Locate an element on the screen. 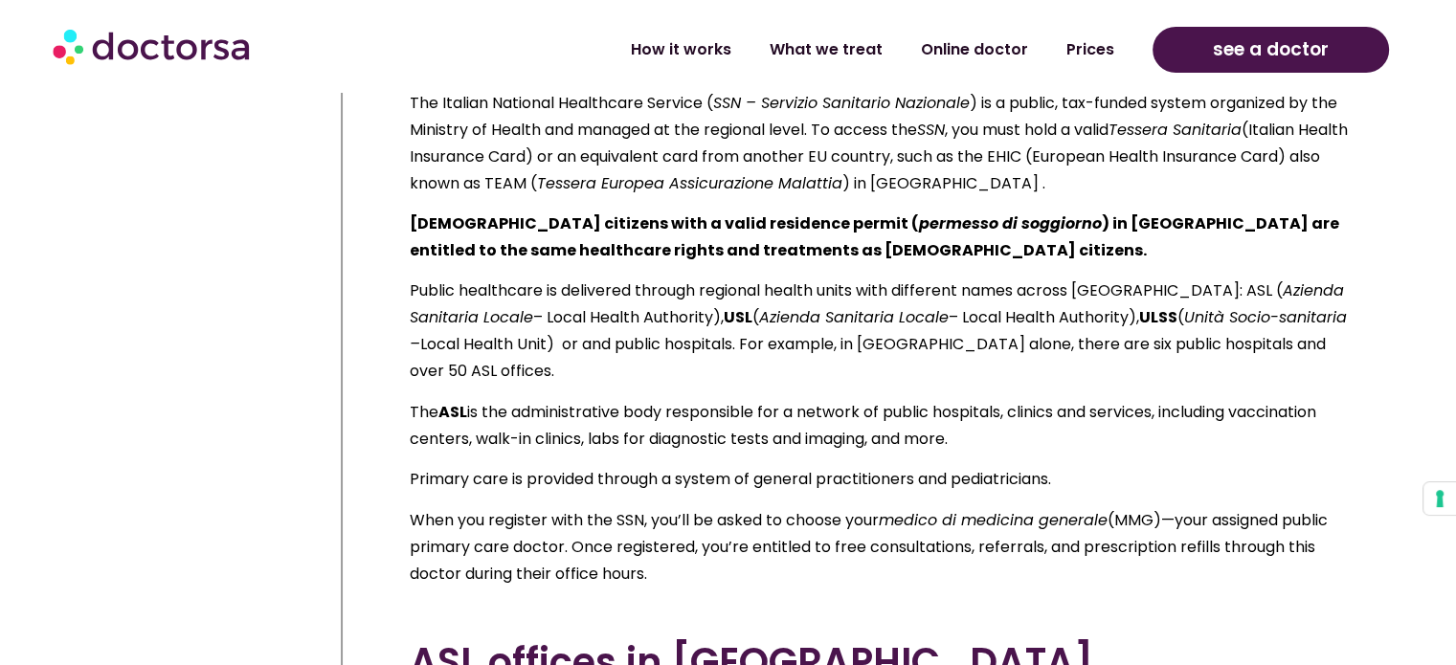 The height and width of the screenshot is (665, 1456). a: What we treat is located at coordinates (826, 50).